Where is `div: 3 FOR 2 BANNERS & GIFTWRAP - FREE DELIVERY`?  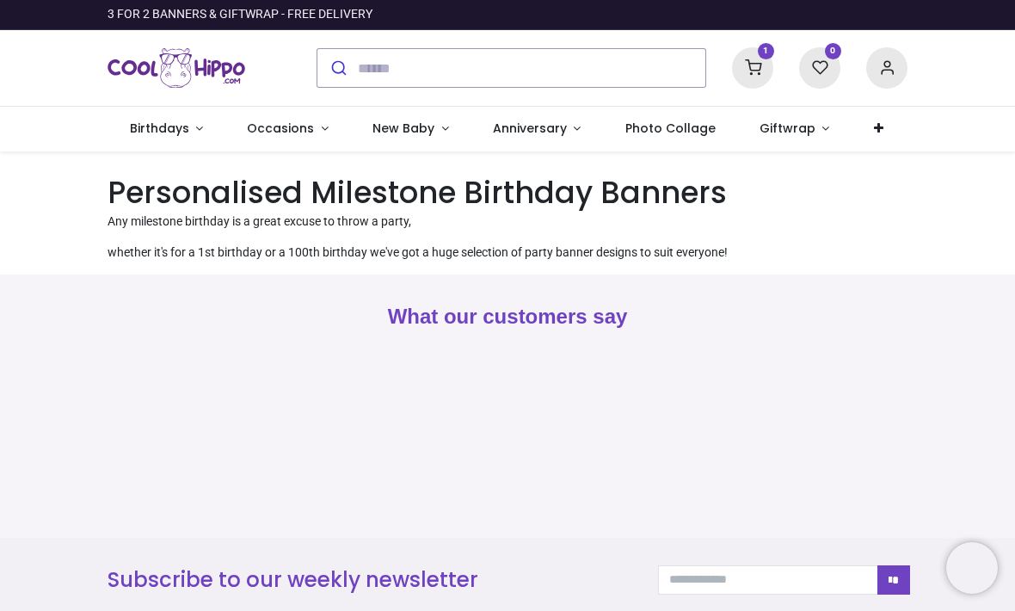
div: 3 FOR 2 BANNERS & GIFTWRAP - FREE DELIVERY is located at coordinates (240, 15).